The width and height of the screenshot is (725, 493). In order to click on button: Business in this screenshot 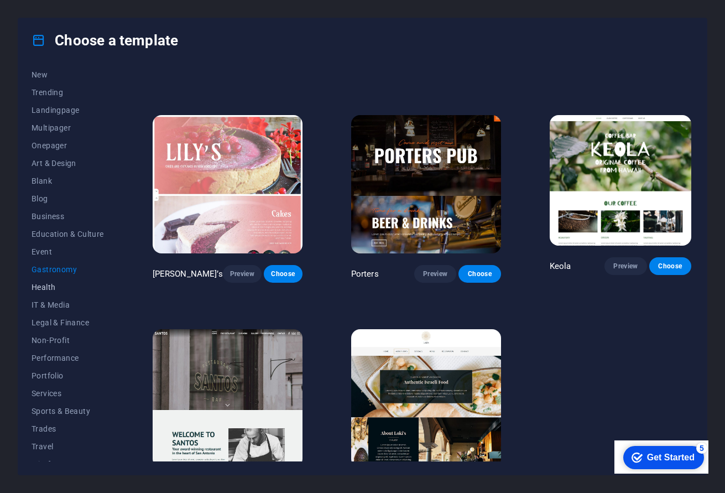, I will do `click(67, 216)`.